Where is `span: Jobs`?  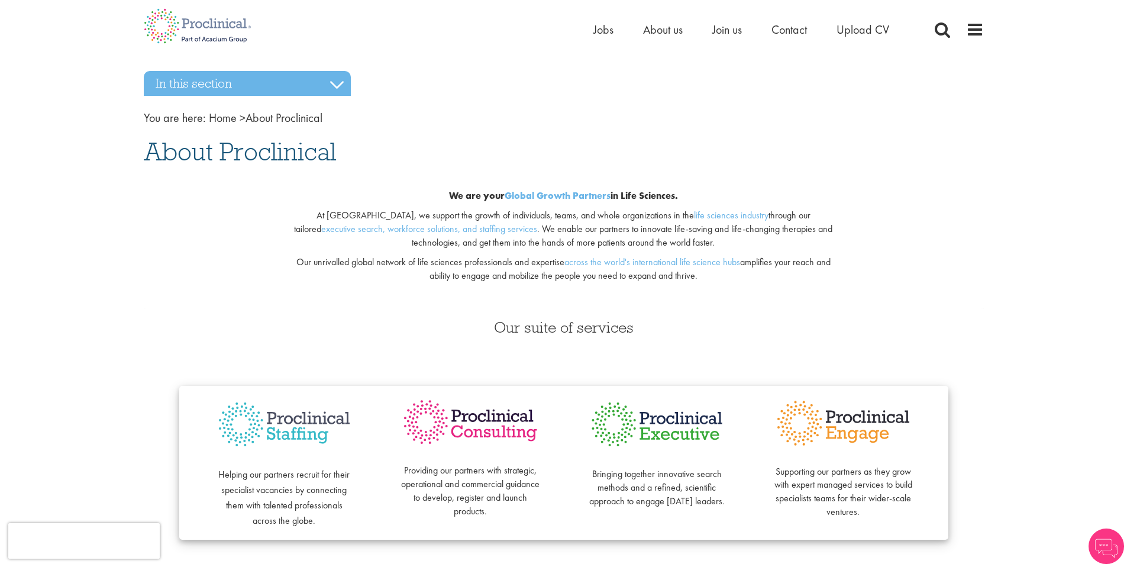
span: Jobs is located at coordinates (603, 30).